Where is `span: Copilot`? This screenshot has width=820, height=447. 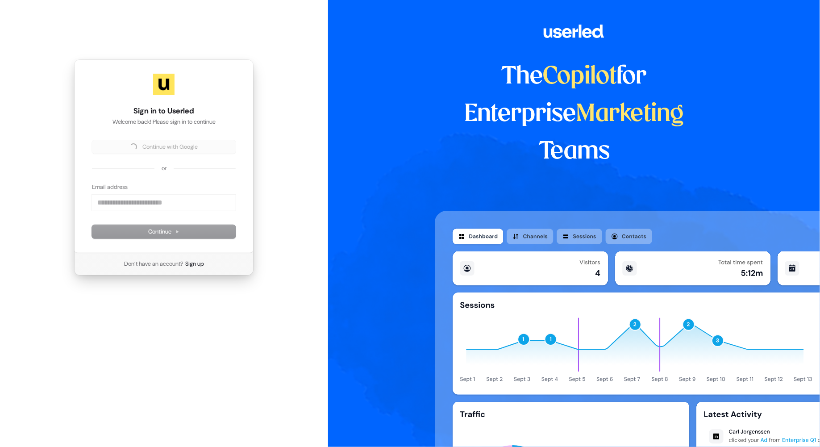
span: Copilot is located at coordinates (579, 77).